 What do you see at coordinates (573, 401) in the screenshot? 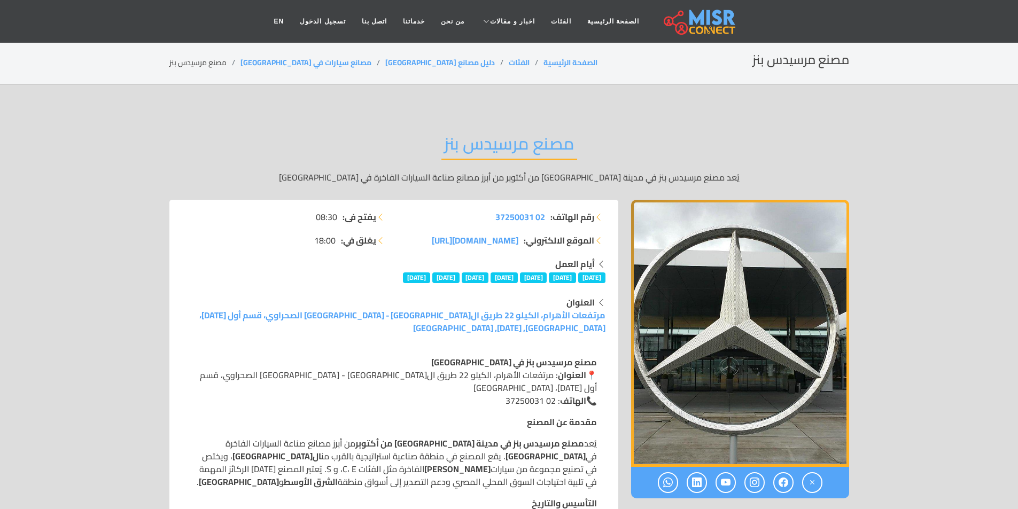
I see `strong: الهاتف` at bounding box center [573, 401].